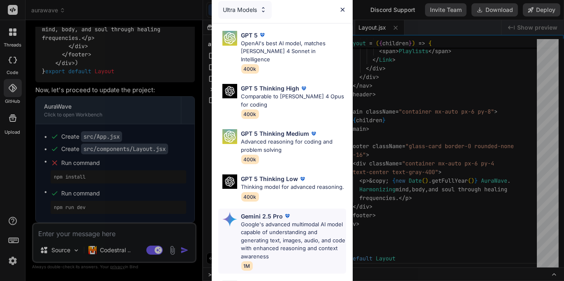 The height and width of the screenshot is (281, 564). What do you see at coordinates (247, 265) in the screenshot?
I see `span: 1M` at bounding box center [247, 265].